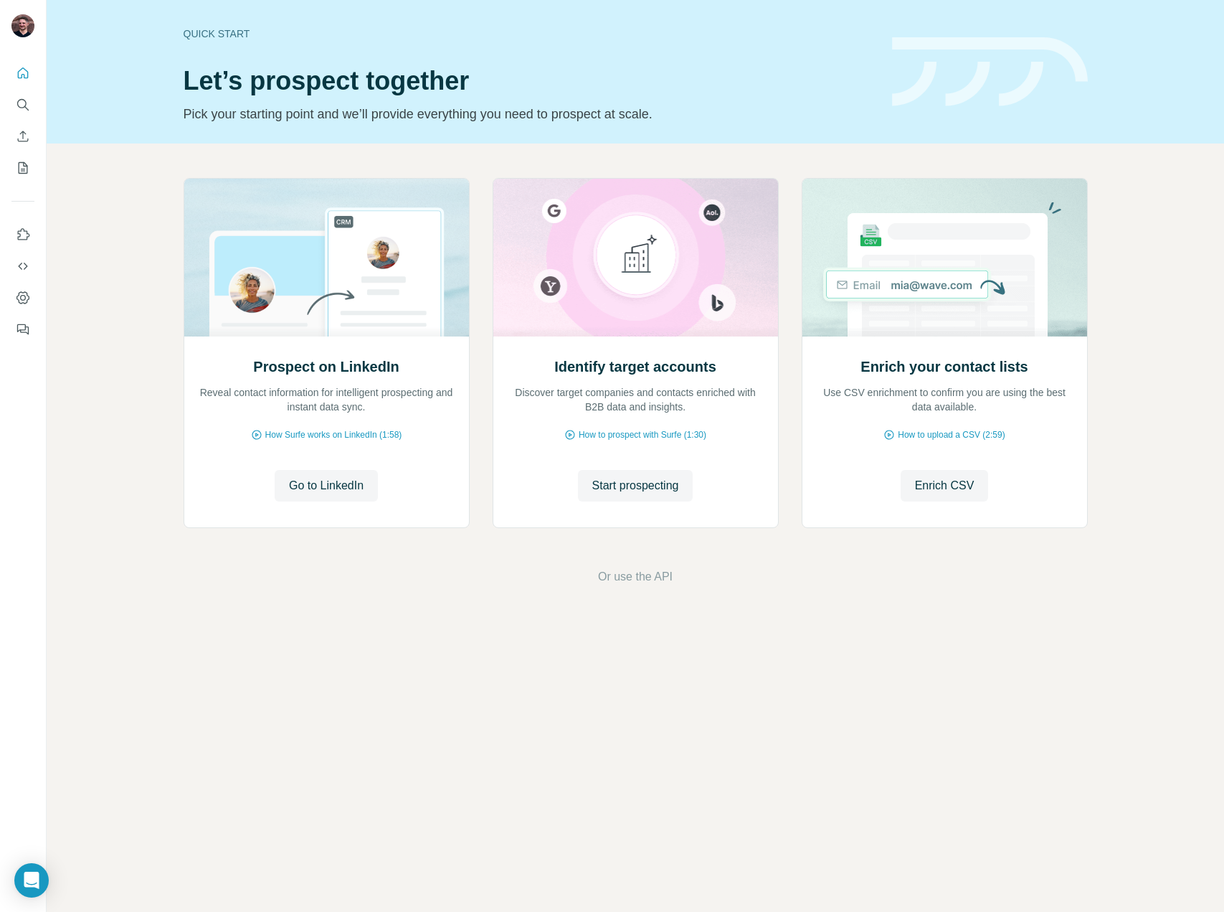  What do you see at coordinates (23, 266) in the screenshot?
I see `button: Use Surfe API` at bounding box center [23, 266].